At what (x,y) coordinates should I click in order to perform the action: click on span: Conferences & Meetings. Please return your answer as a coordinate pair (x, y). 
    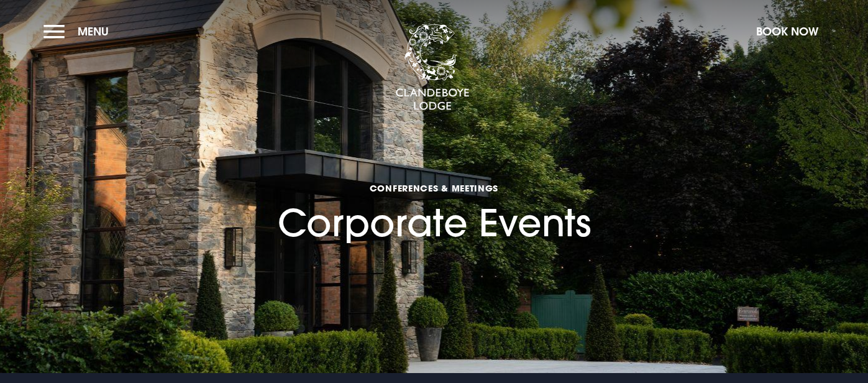
    Looking at the image, I should click on (434, 188).